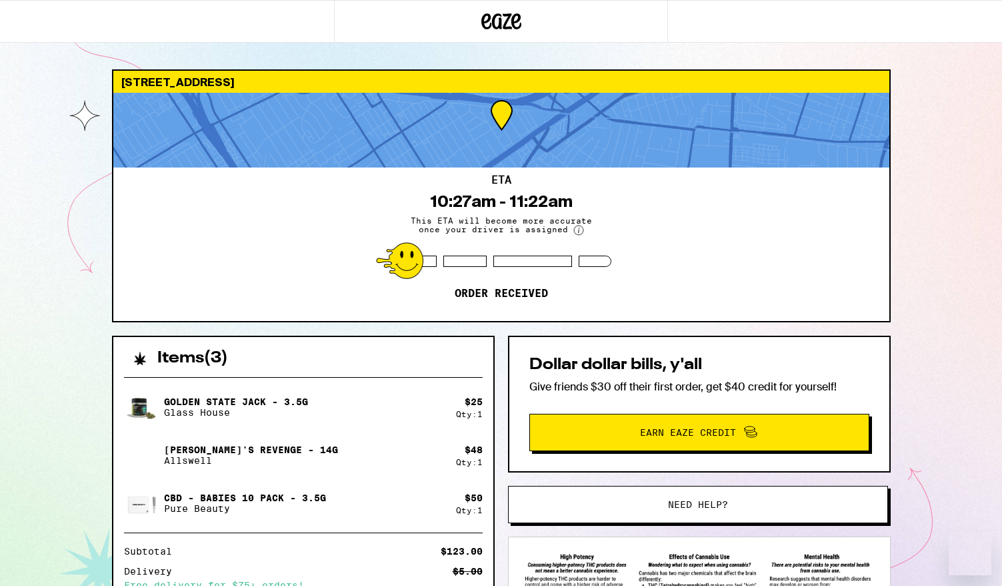 The image size is (1002, 586). I want to click on p: Give friends $30 off their first order, get $40 credit for yourself!, so click(700, 386).